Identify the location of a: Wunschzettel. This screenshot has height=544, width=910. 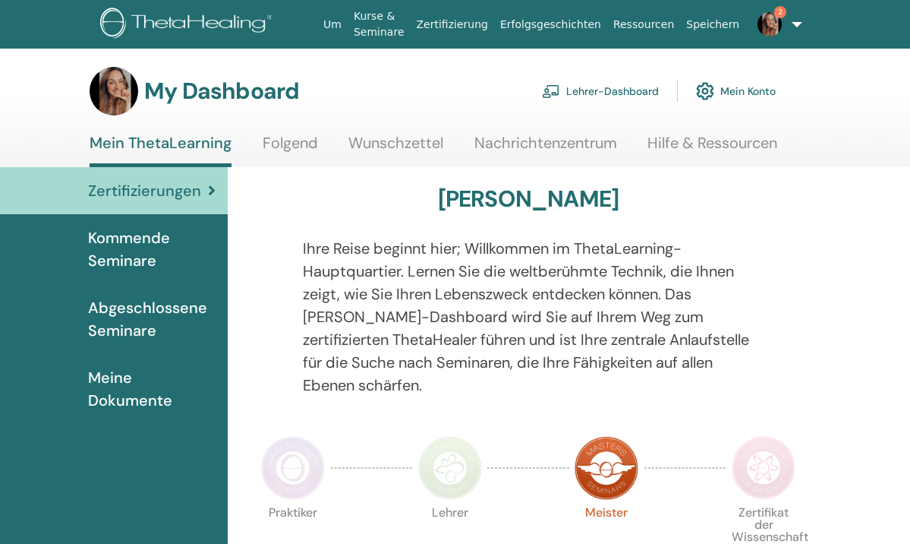
(396, 148).